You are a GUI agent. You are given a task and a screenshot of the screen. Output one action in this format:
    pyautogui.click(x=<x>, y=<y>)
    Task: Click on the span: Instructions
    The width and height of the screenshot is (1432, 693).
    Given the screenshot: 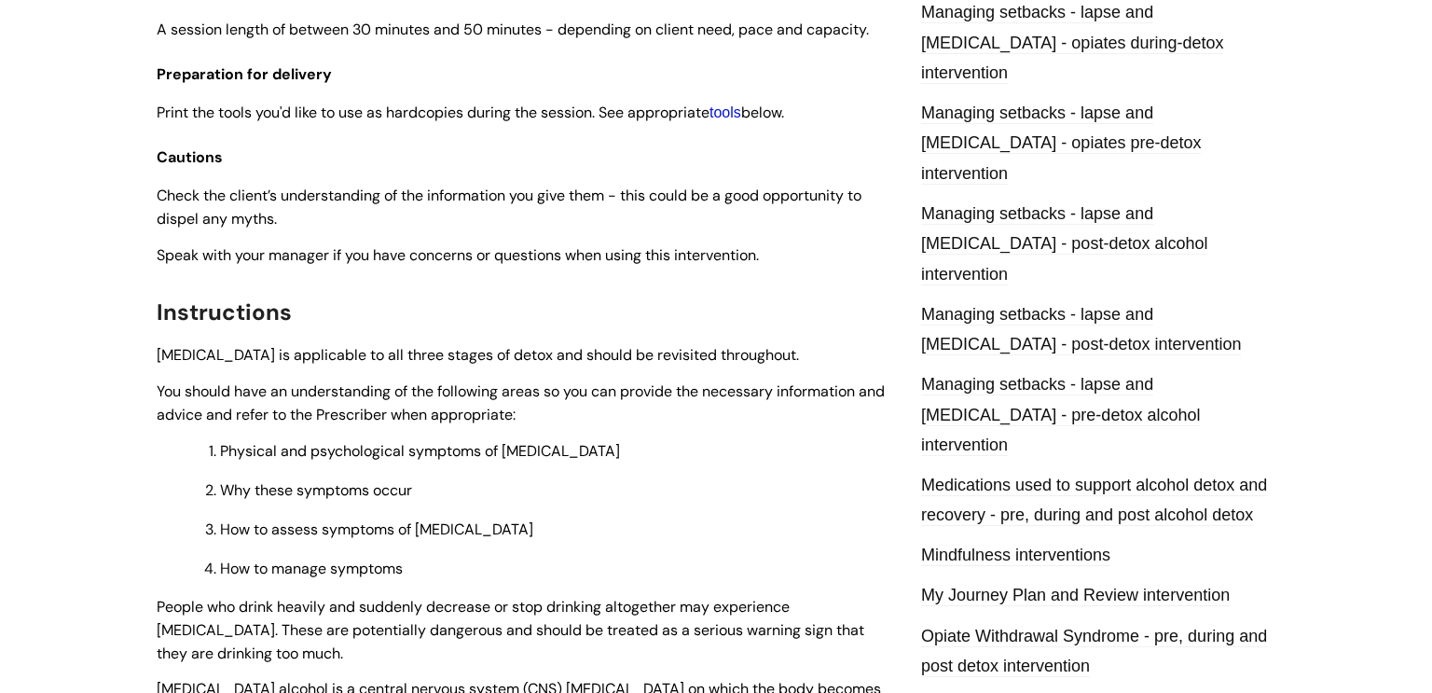 What is the action you would take?
    pyautogui.click(x=224, y=311)
    